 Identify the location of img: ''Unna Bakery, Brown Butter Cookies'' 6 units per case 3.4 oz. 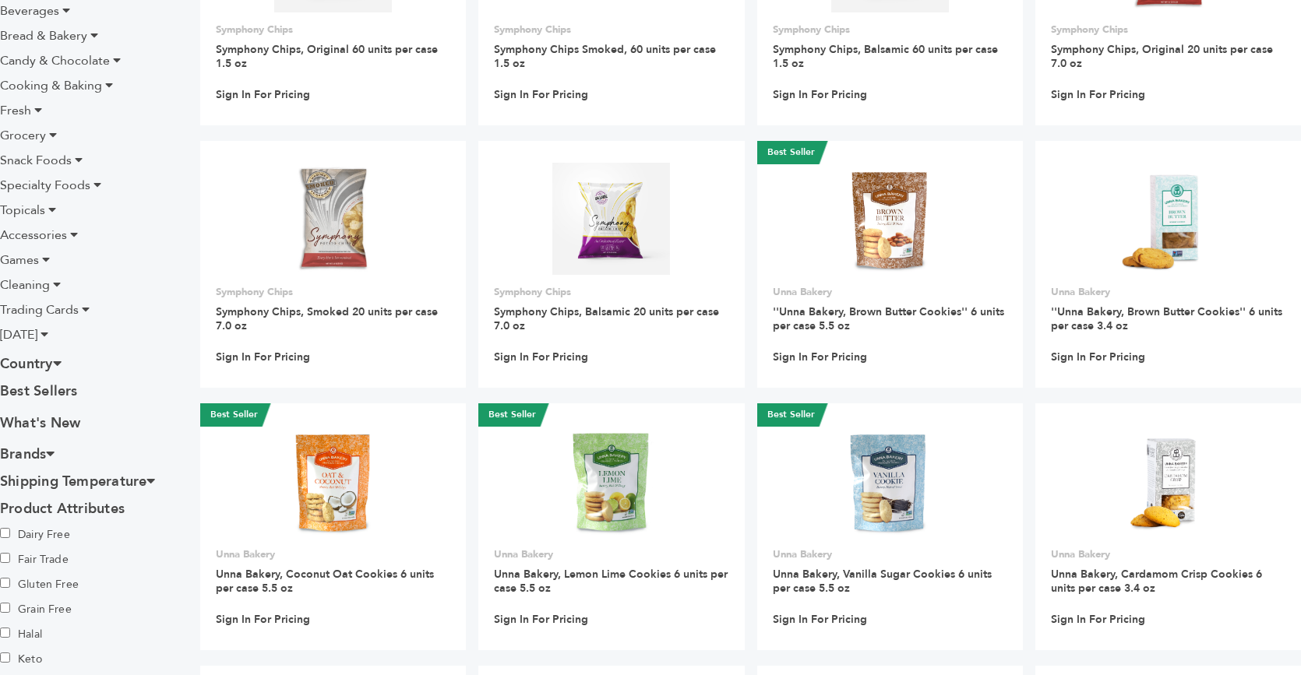
(1167, 219).